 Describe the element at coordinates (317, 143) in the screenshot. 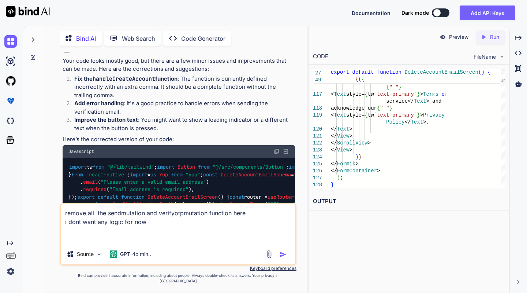

I see `div: 122` at that location.